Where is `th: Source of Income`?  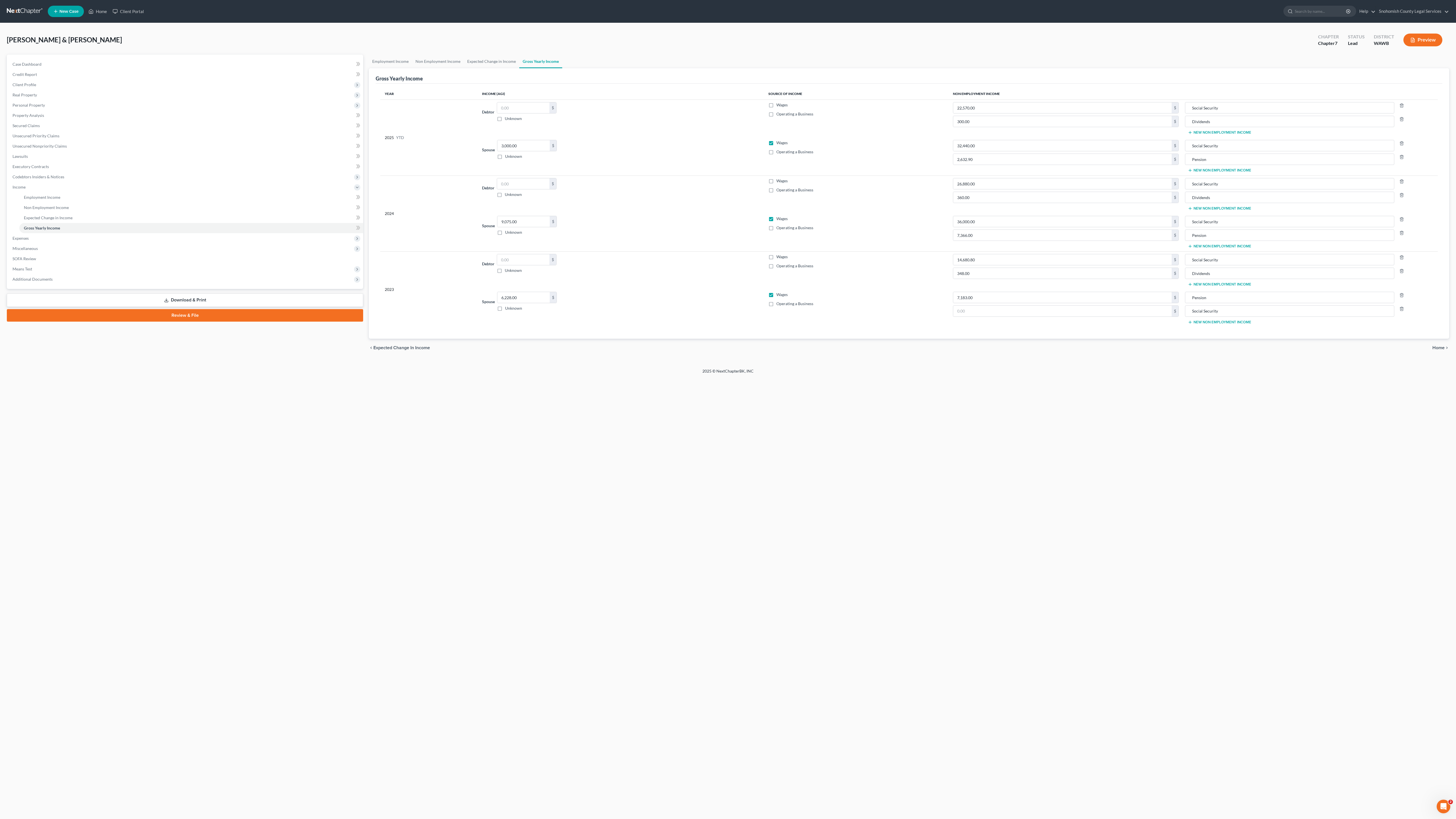 th: Source of Income is located at coordinates (856, 94).